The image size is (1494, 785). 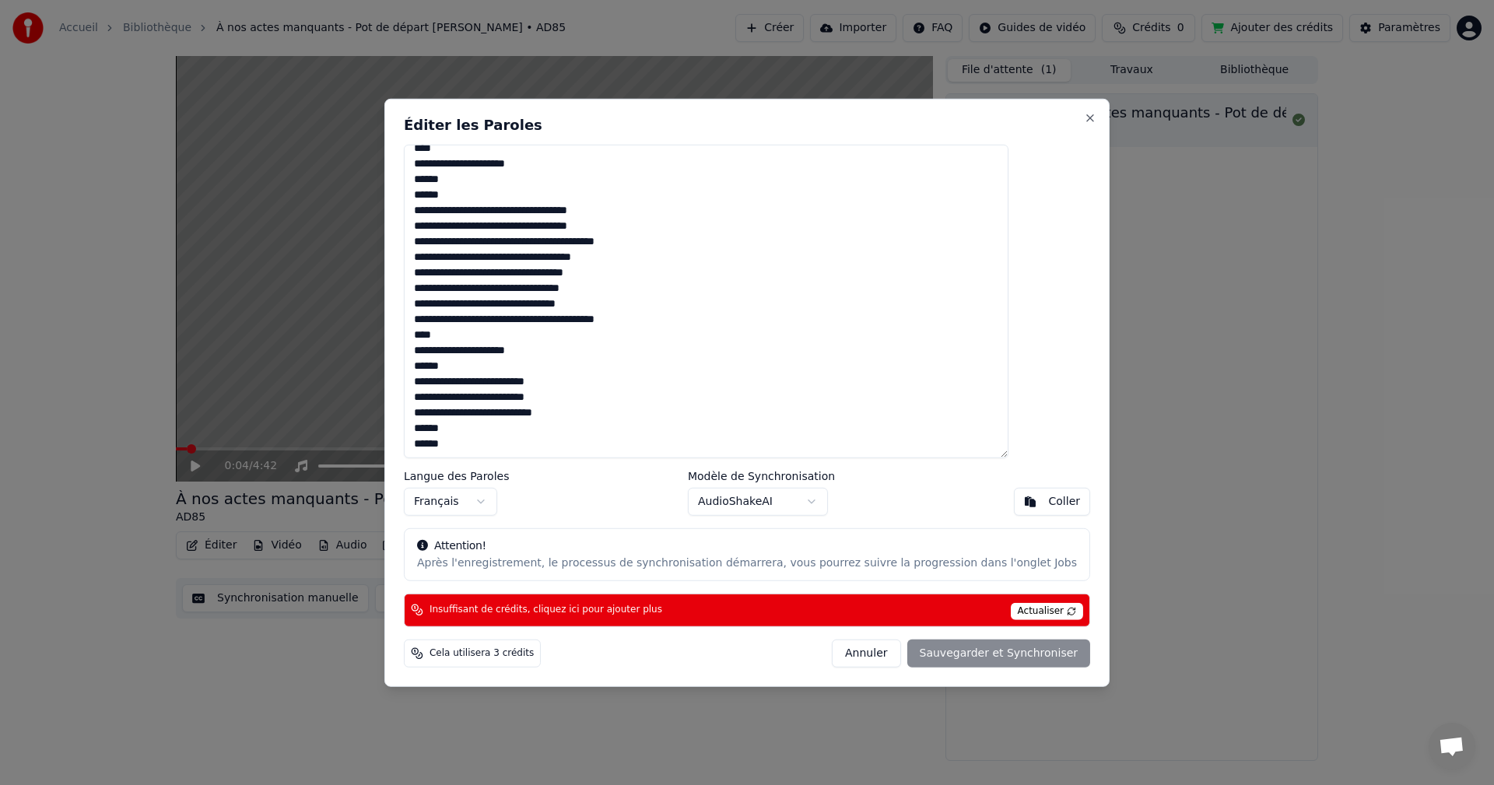 What do you see at coordinates (1052, 502) in the screenshot?
I see `button: Coller` at bounding box center [1052, 502].